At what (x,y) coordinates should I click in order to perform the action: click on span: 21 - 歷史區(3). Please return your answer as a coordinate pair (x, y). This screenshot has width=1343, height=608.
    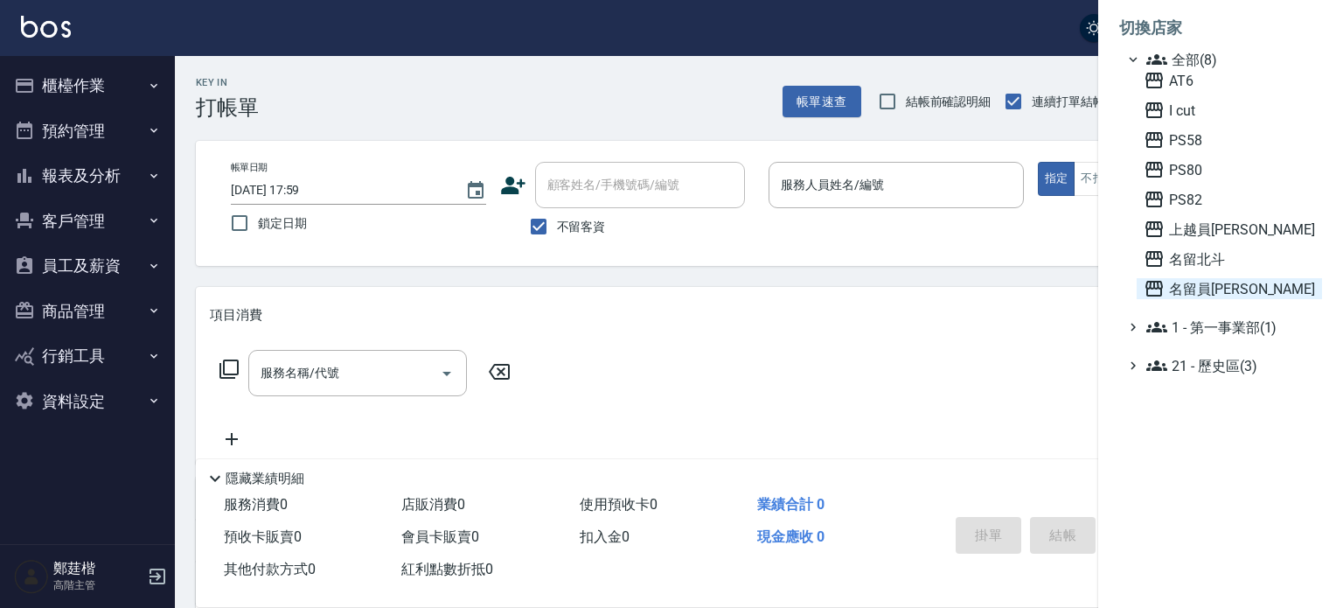
    Looking at the image, I should click on (1230, 365).